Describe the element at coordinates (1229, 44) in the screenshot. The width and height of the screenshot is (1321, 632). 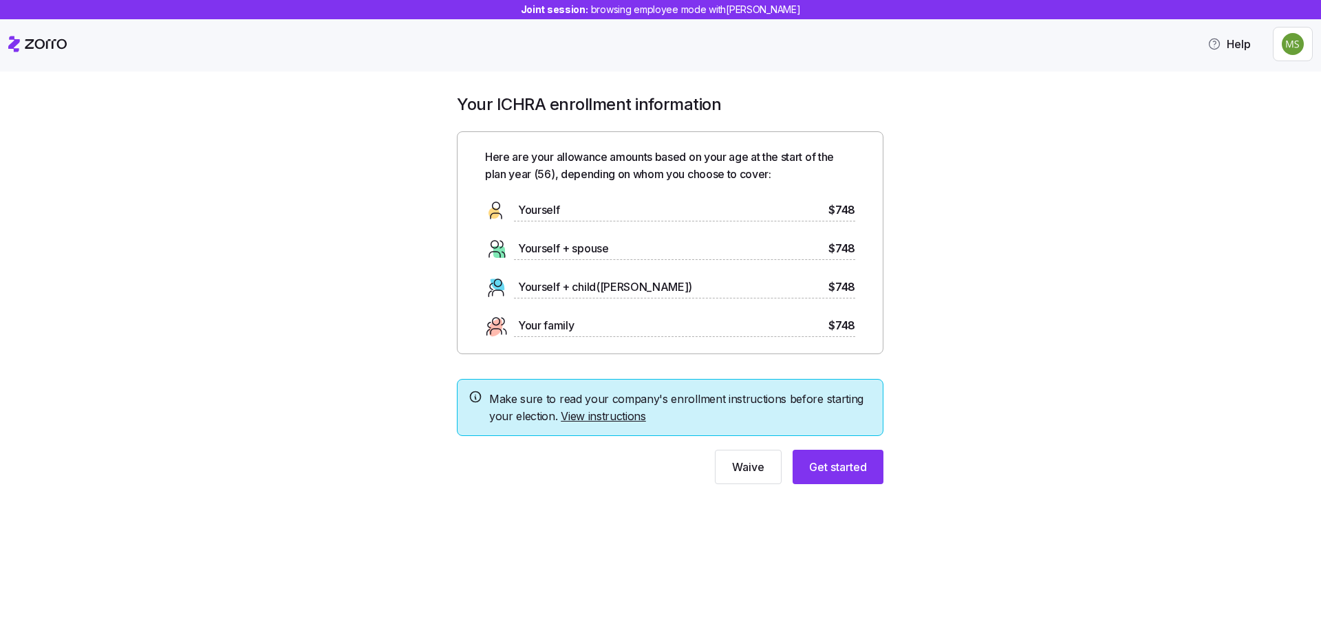
I see `button: Help` at that location.